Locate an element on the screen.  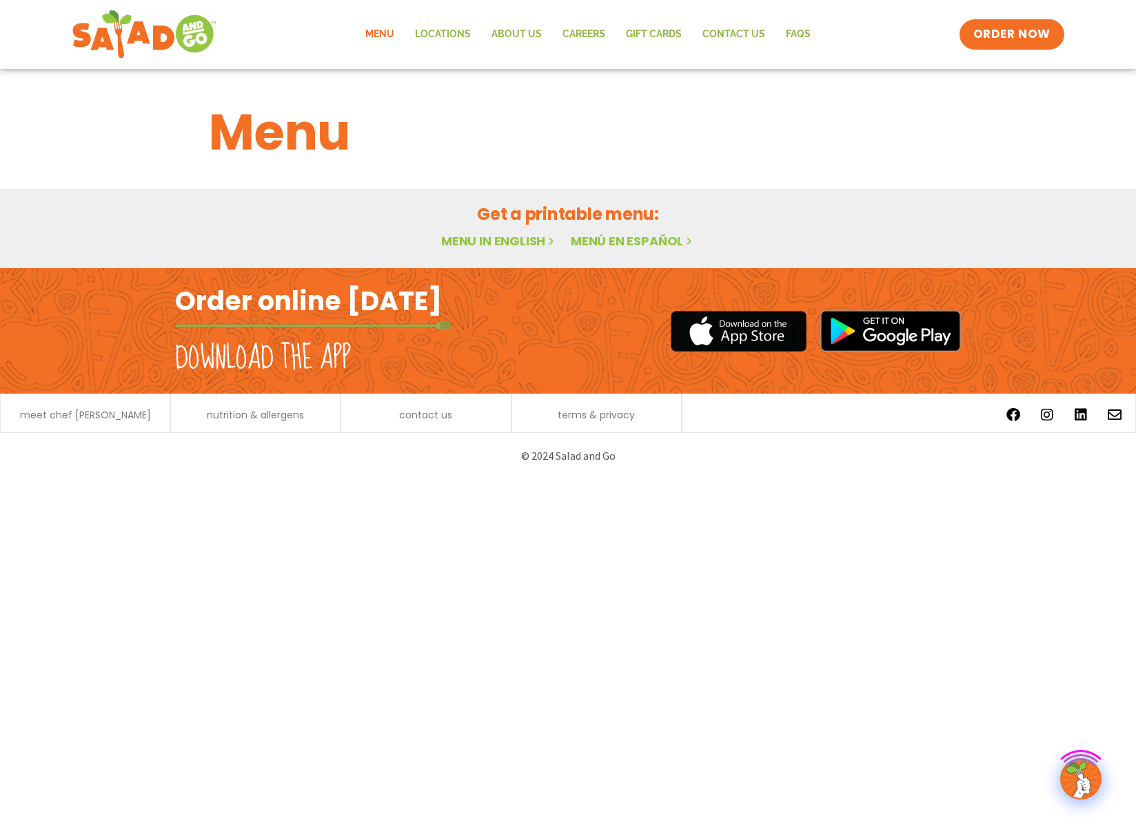
a: Menú en español is located at coordinates (633, 241).